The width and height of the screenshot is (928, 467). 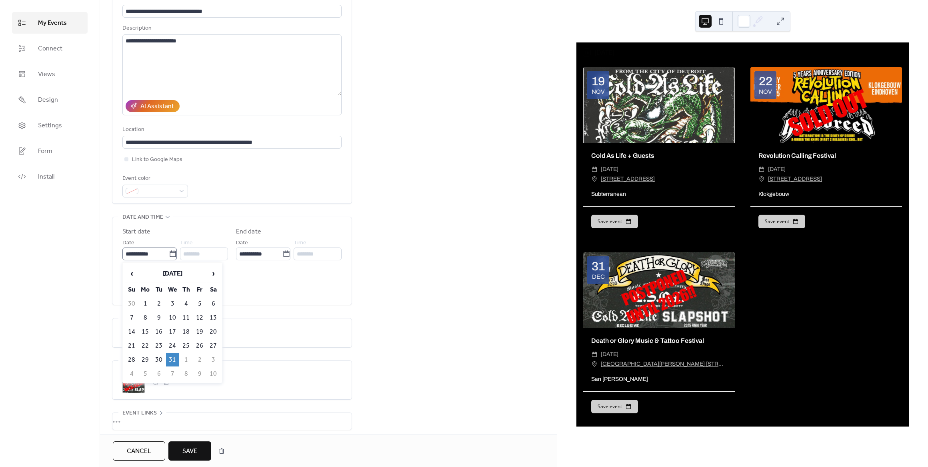 I want to click on td: 12, so click(x=200, y=317).